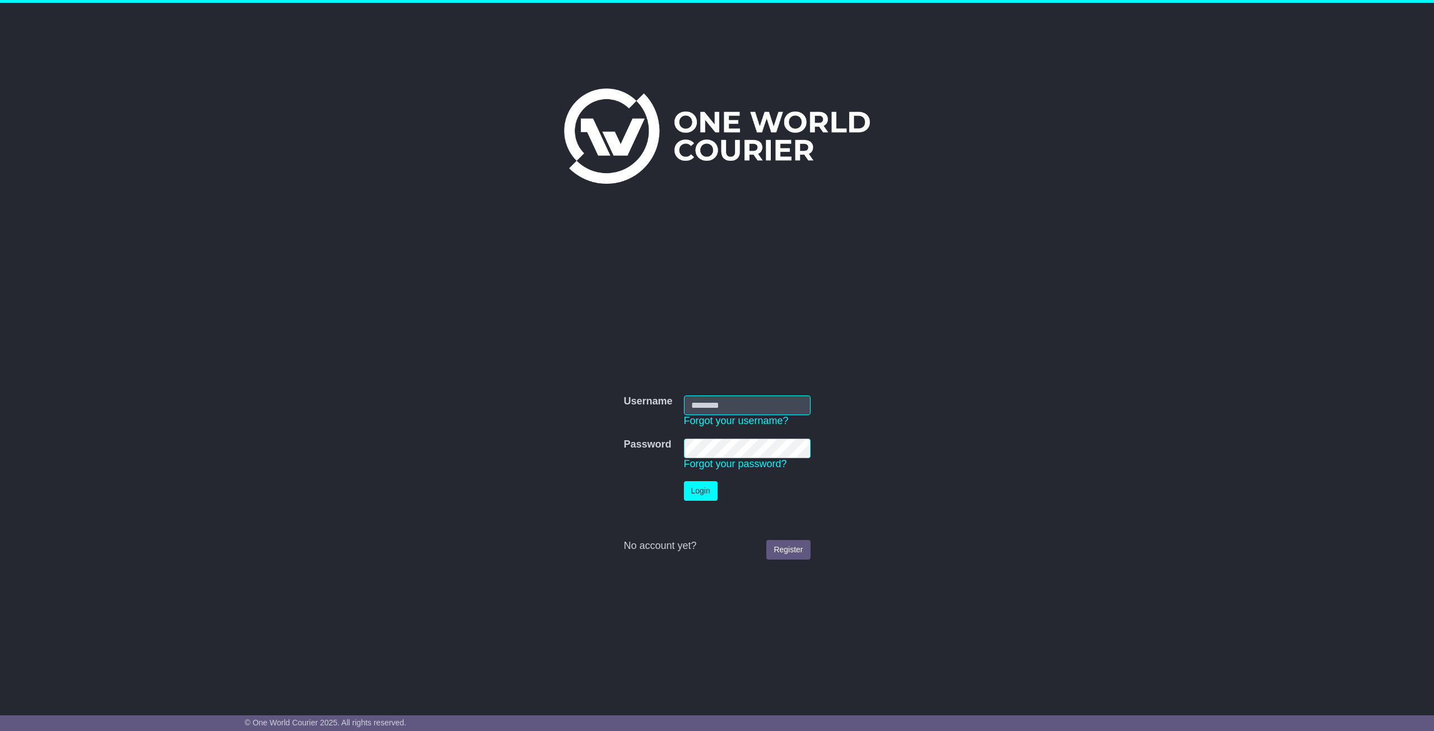 The image size is (1434, 731). What do you see at coordinates (736, 421) in the screenshot?
I see `a: Forgot your username?` at bounding box center [736, 421].